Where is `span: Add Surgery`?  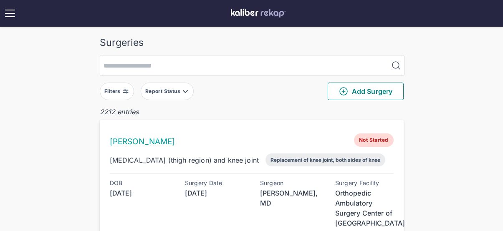 span: Add Surgery is located at coordinates (365, 91).